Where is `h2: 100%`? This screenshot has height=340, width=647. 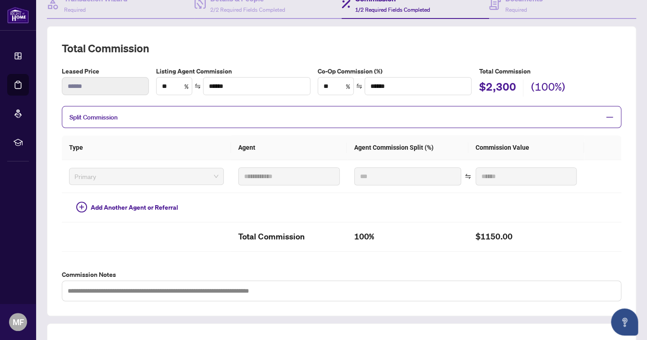 h2: 100% is located at coordinates (407, 237).